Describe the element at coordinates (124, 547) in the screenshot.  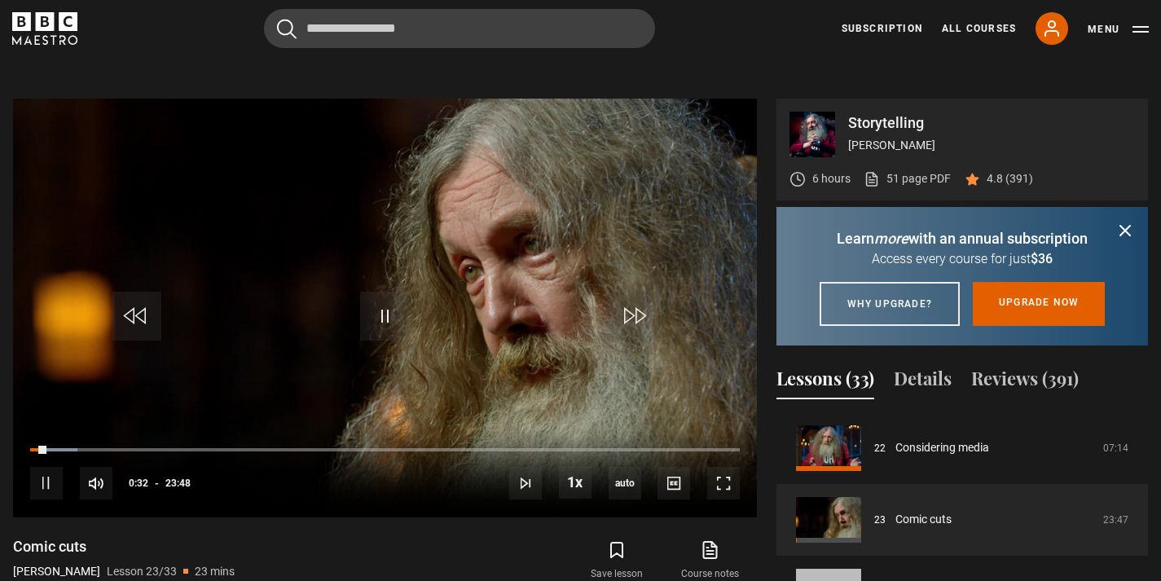
I see `h1: Comic cuts` at that location.